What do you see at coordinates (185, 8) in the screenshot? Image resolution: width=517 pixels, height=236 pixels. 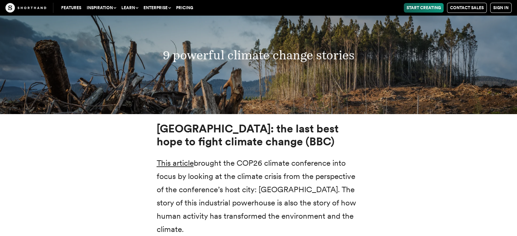 I see `a: Pricing` at bounding box center [185, 8].